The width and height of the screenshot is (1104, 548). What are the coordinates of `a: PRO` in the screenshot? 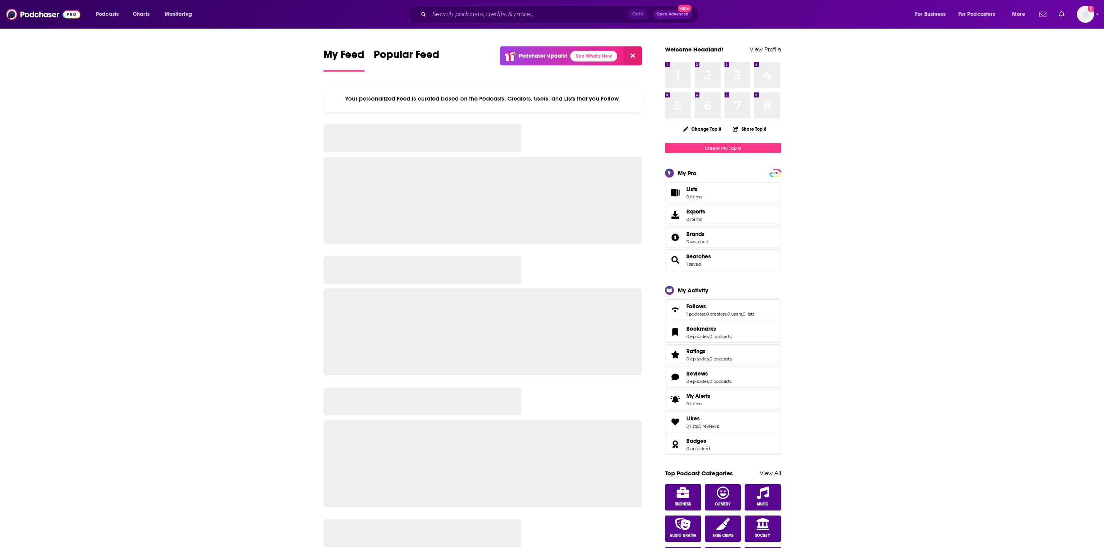 It's located at (775, 172).